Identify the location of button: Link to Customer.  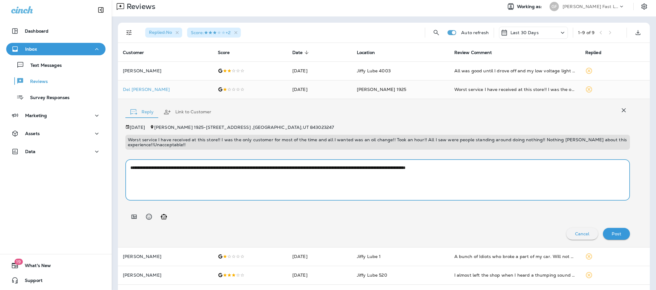
(187, 112).